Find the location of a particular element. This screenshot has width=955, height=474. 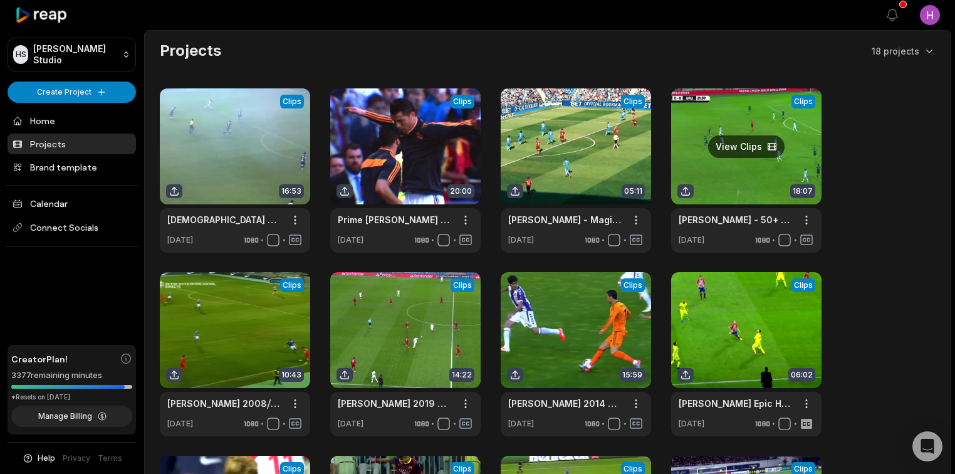

button: Create Project is located at coordinates (71, 92).